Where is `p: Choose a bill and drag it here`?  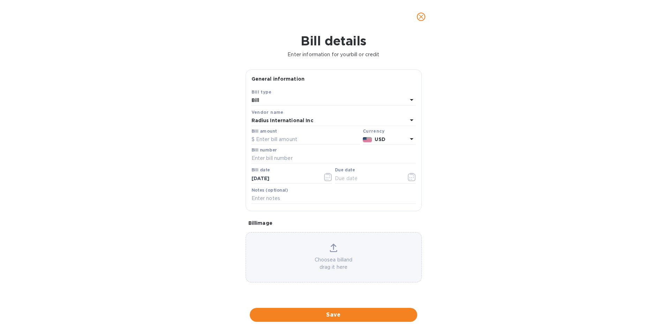
p: Choose a bill and drag it here is located at coordinates (334, 263).